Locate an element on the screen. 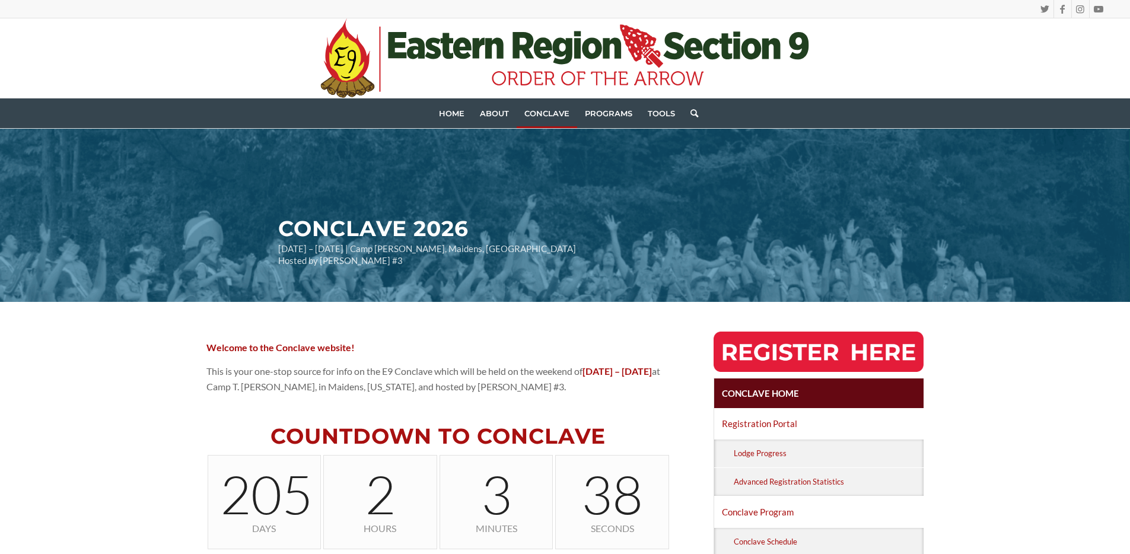 This screenshot has height=554, width=1130. a: Tools is located at coordinates (662, 113).